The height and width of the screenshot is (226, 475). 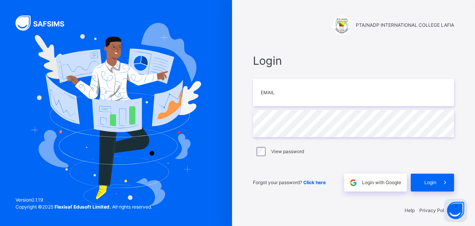 I want to click on span: Copyright © 2025 All rights reserved., so click(x=84, y=206).